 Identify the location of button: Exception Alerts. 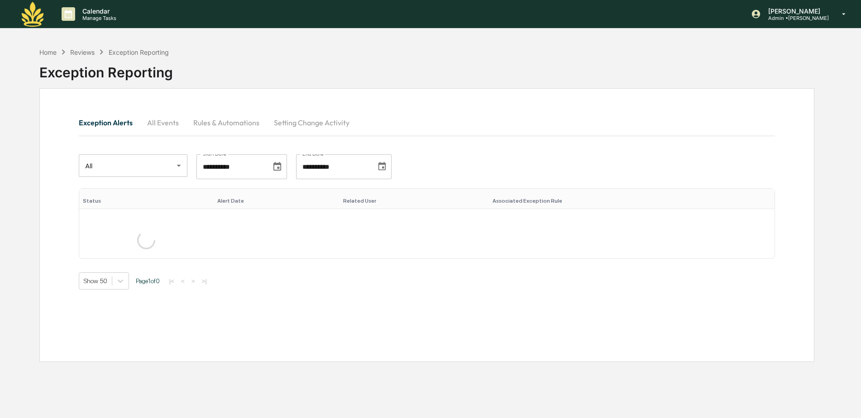
(109, 123).